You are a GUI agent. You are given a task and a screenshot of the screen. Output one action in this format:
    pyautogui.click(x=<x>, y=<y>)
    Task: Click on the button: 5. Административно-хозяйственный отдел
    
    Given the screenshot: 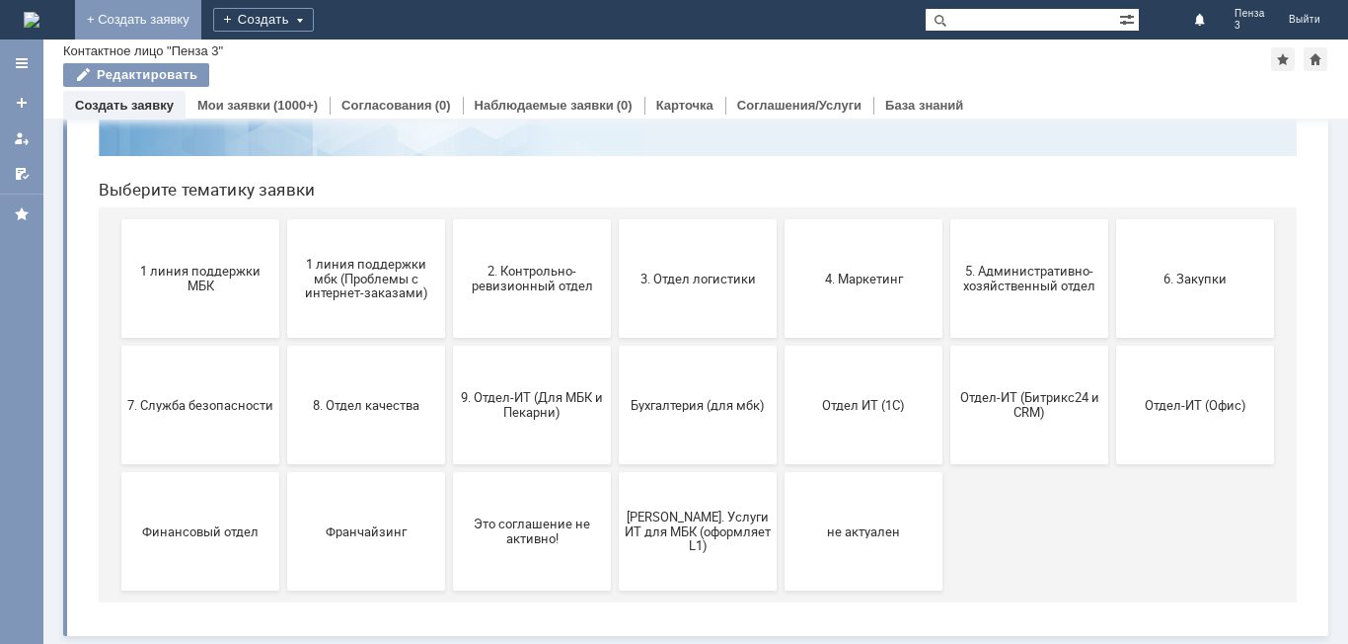 What is the action you would take?
    pyautogui.click(x=947, y=296)
    